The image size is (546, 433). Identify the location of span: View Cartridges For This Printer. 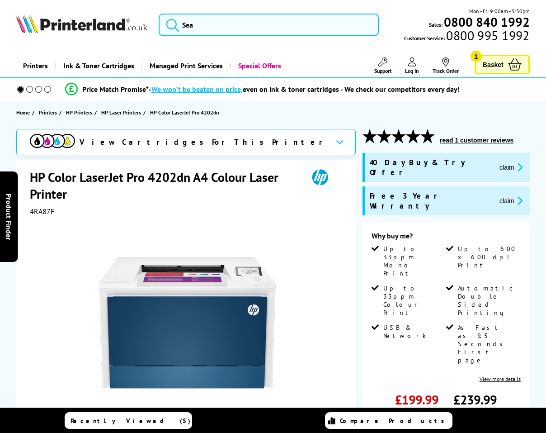
(204, 142).